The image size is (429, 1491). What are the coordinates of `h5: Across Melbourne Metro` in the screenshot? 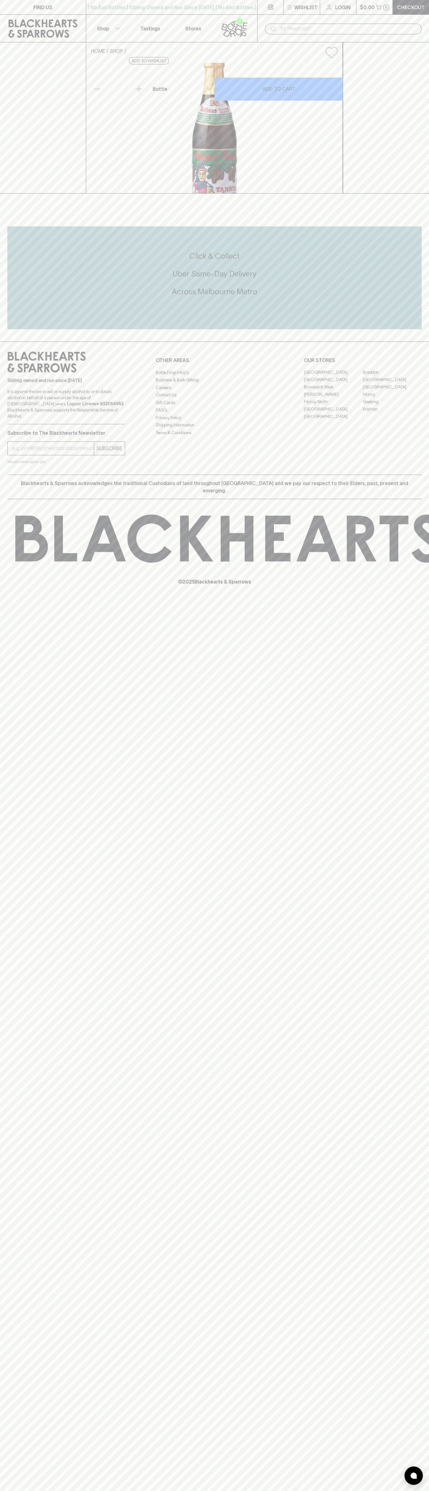 It's located at (214, 291).